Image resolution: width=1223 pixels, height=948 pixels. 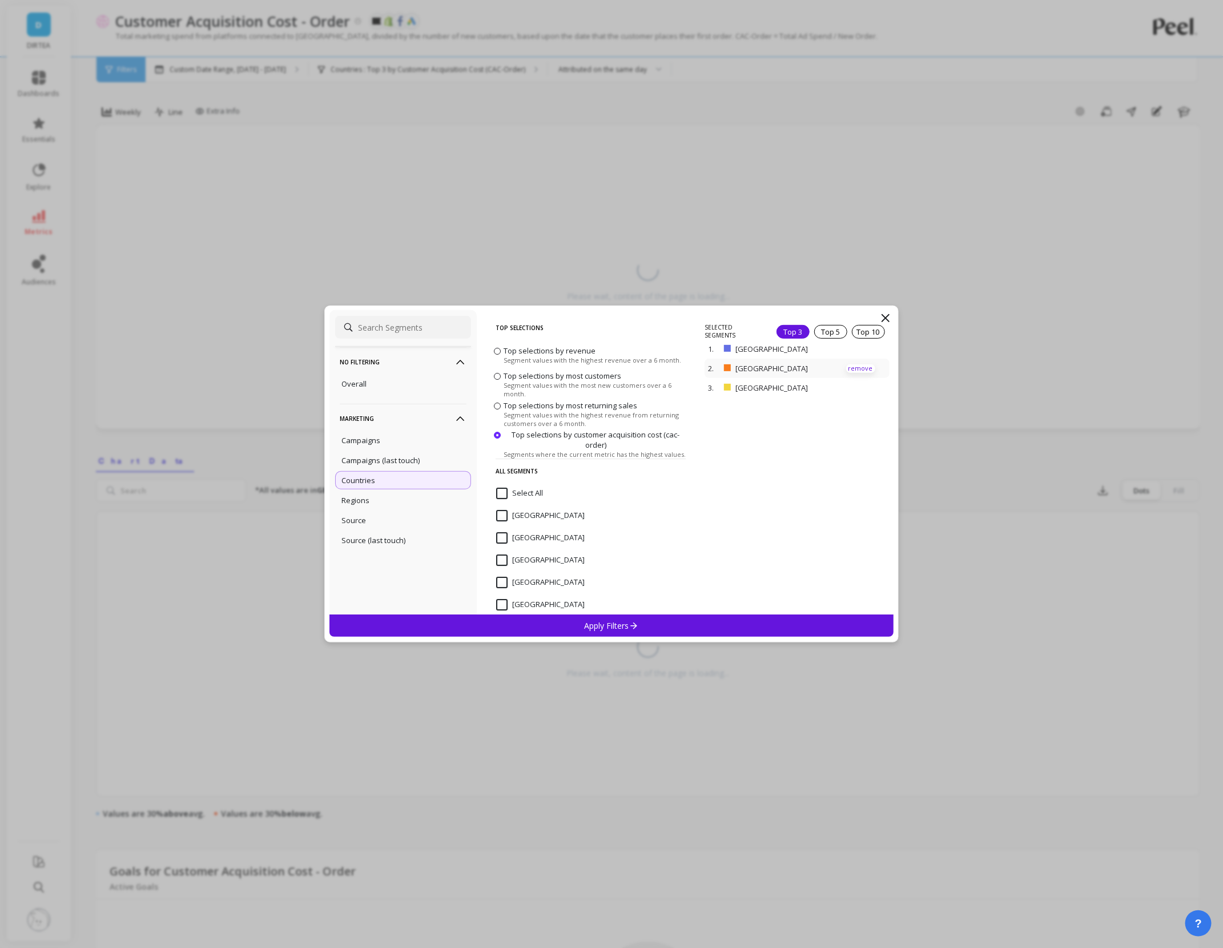 What do you see at coordinates (570, 405) in the screenshot?
I see `span: Top selections by most returning sales` at bounding box center [570, 405].